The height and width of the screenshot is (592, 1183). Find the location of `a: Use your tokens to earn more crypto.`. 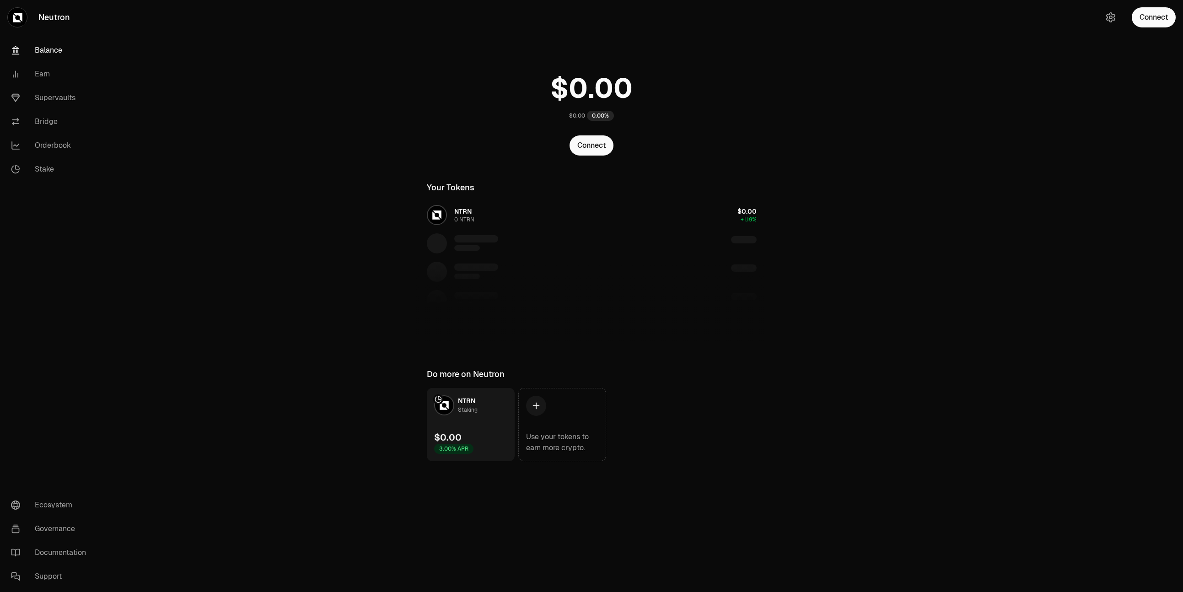

a: Use your tokens to earn more crypto. is located at coordinates (562, 425).